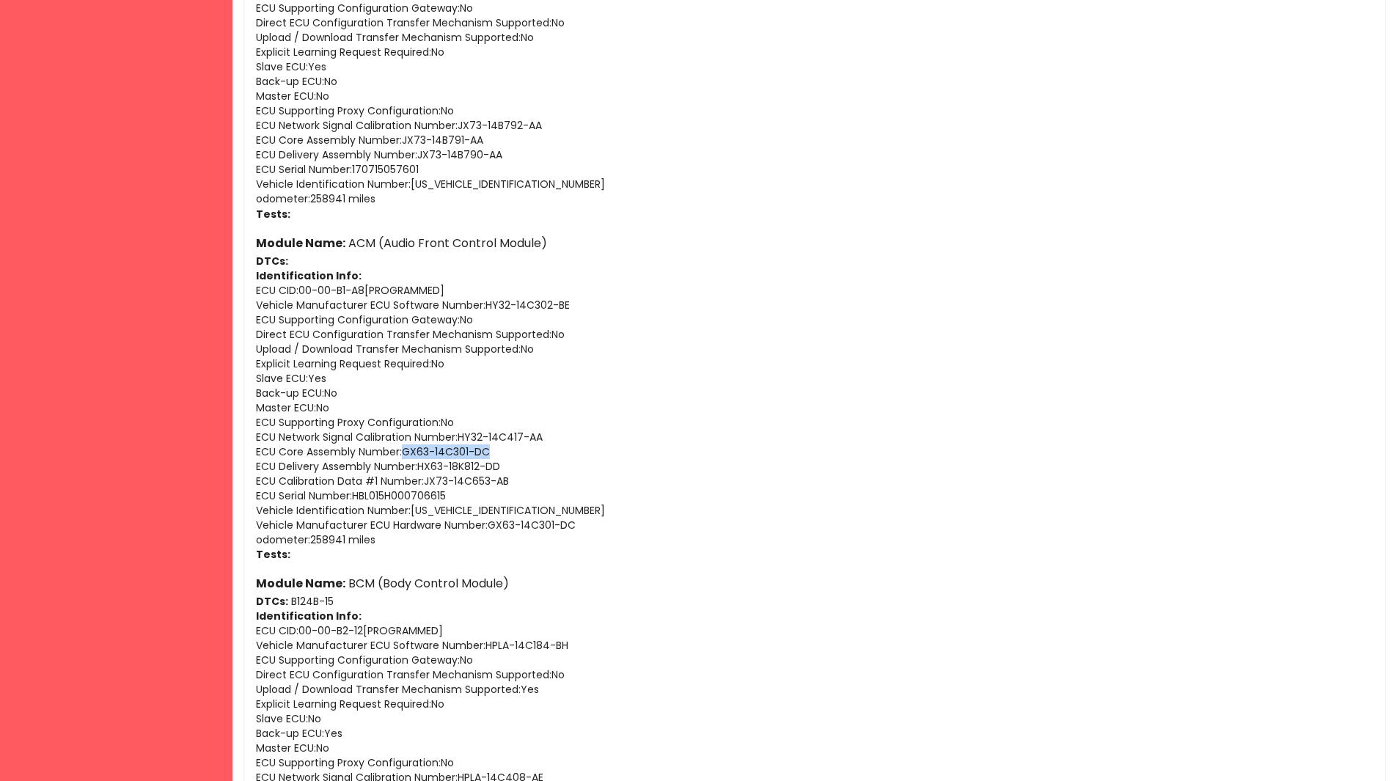 The height and width of the screenshot is (781, 1397). I want to click on p: ECU Core Assembly Number : JX73-14B791-AA, so click(815, 140).